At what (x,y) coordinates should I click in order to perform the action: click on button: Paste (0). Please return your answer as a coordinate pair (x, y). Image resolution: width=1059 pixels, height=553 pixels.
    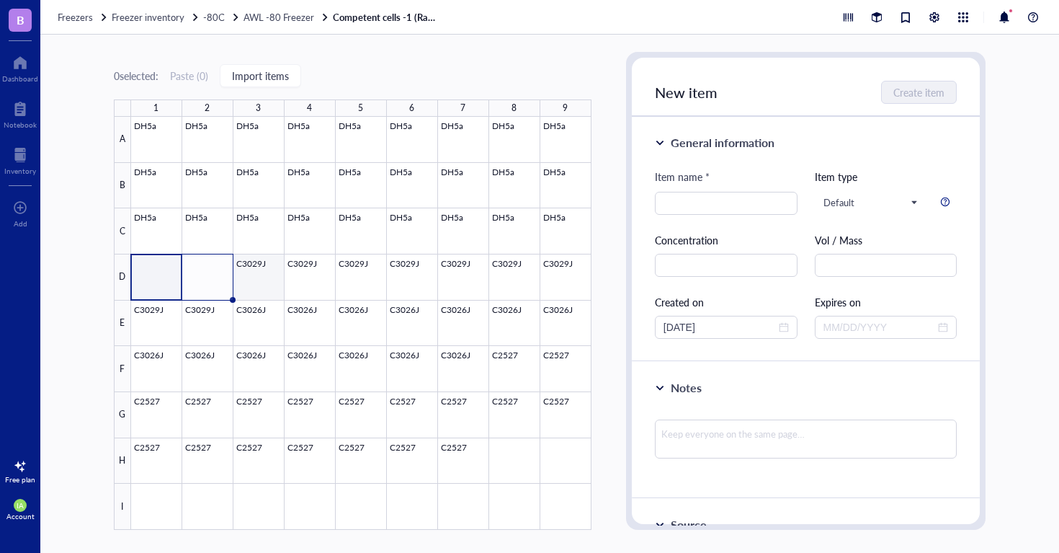
    Looking at the image, I should click on (189, 76).